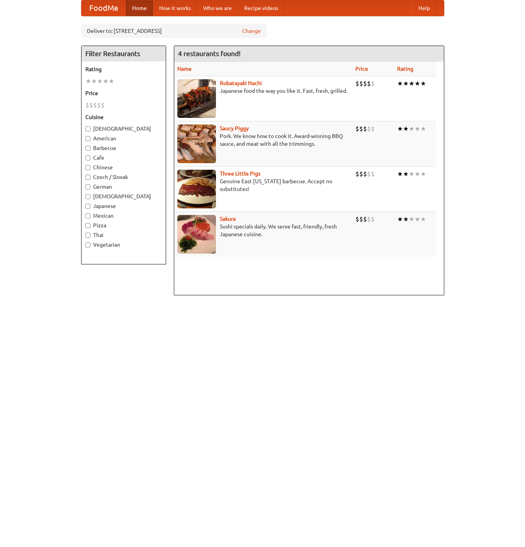  What do you see at coordinates (175, 8) in the screenshot?
I see `a: How it works` at bounding box center [175, 8].